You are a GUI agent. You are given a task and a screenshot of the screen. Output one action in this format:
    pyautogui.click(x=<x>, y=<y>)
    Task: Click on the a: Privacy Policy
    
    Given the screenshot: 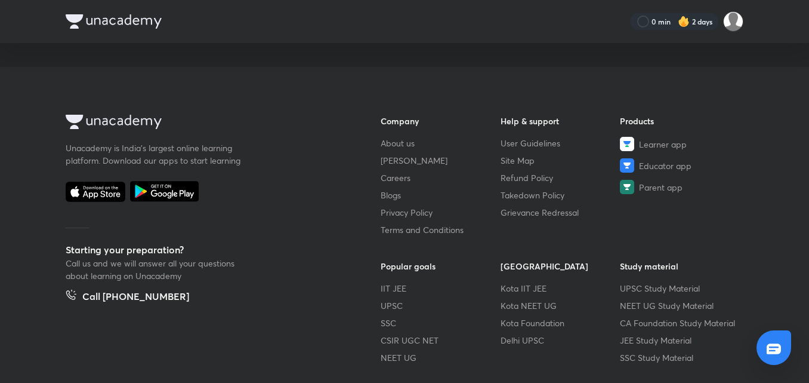 What is the action you would take?
    pyautogui.click(x=440, y=212)
    